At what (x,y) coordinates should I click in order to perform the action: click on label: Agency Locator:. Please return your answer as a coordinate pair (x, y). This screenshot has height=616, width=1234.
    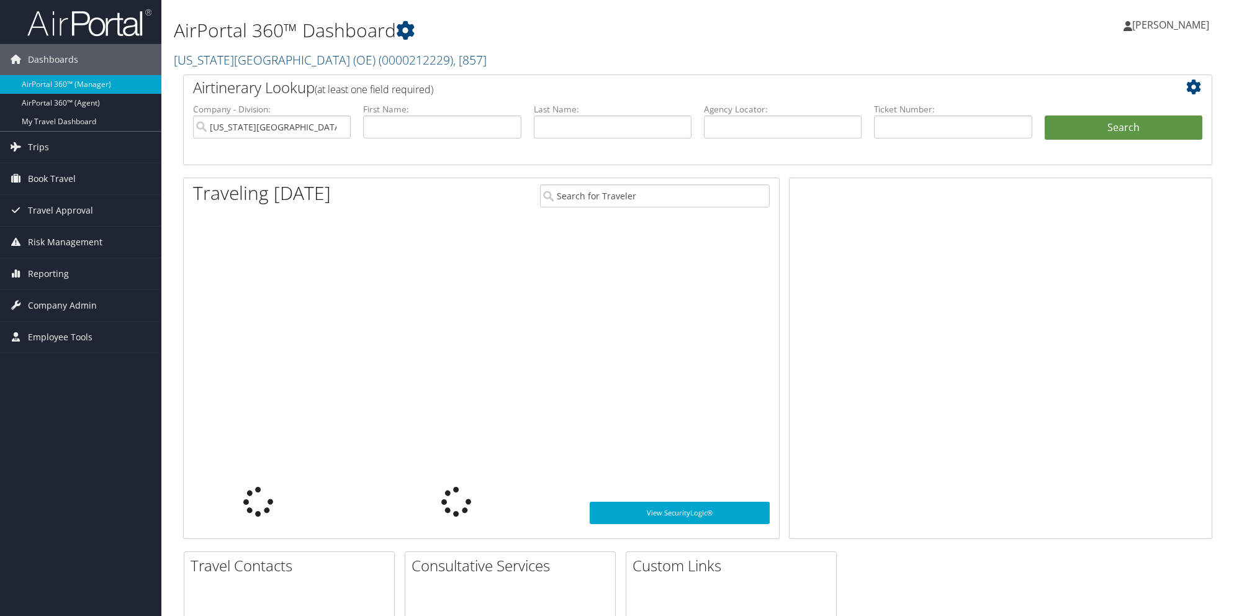
    Looking at the image, I should click on (783, 109).